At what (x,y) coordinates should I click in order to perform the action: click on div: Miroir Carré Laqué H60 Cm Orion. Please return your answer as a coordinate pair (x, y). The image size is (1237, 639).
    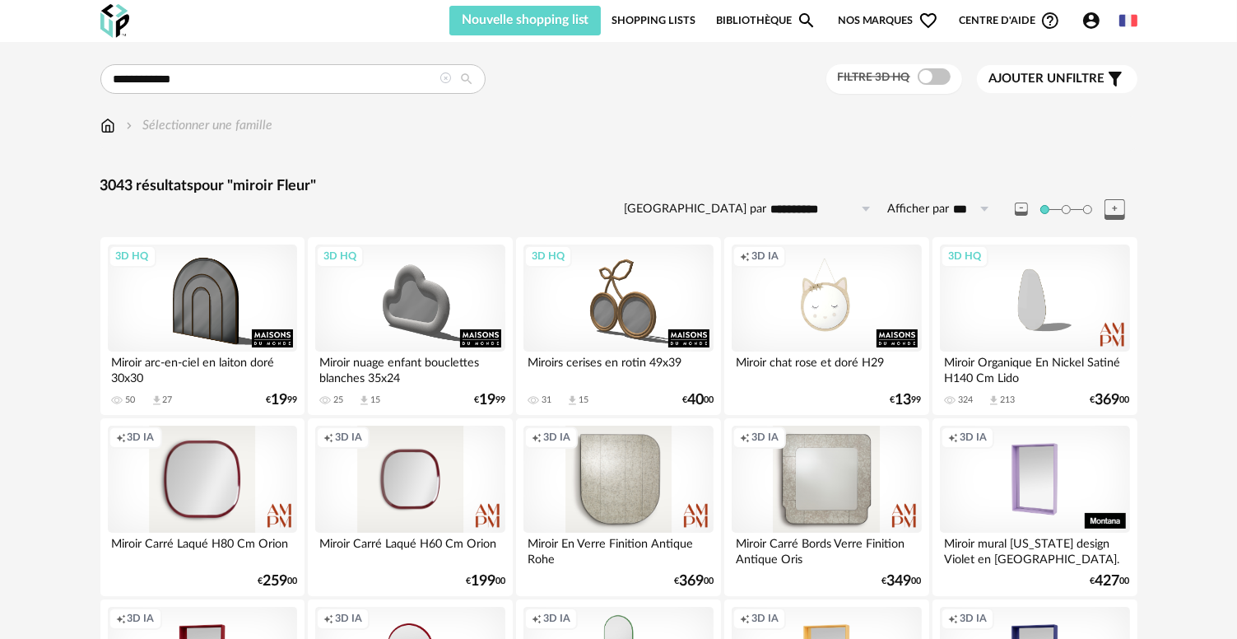
    Looking at the image, I should click on (410, 549).